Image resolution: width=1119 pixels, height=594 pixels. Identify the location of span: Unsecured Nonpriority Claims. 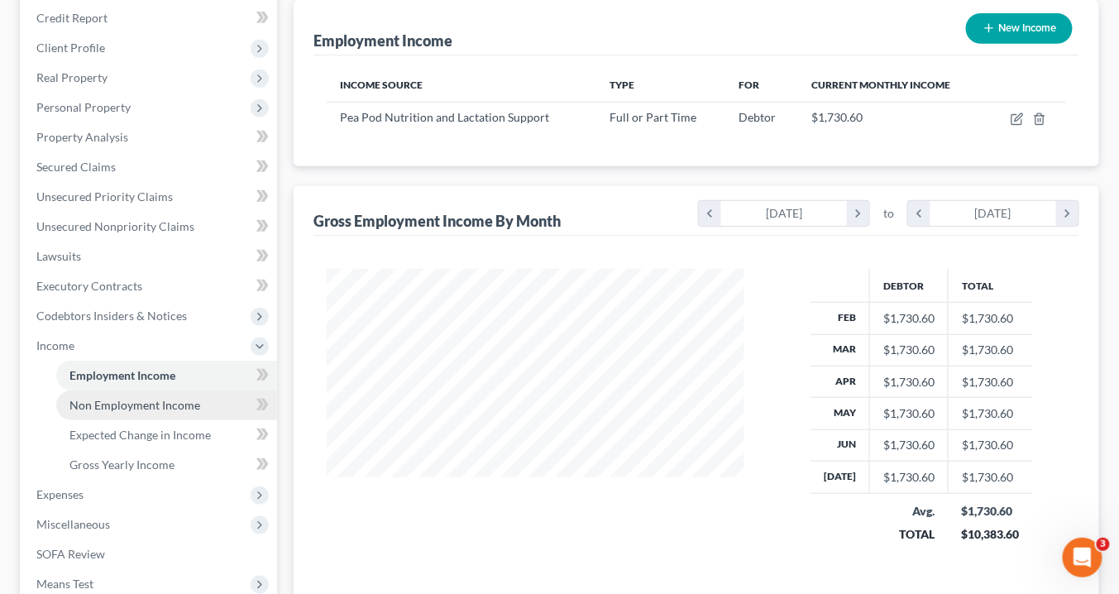
(115, 226).